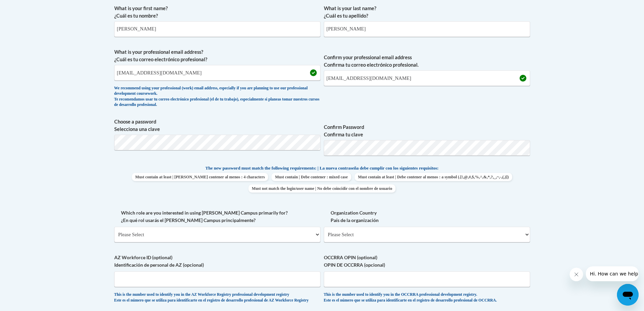 The image size is (644, 311). I want to click on div: We recommend using your professional (work) email address, especially if you are planning to use ..., so click(217, 97).